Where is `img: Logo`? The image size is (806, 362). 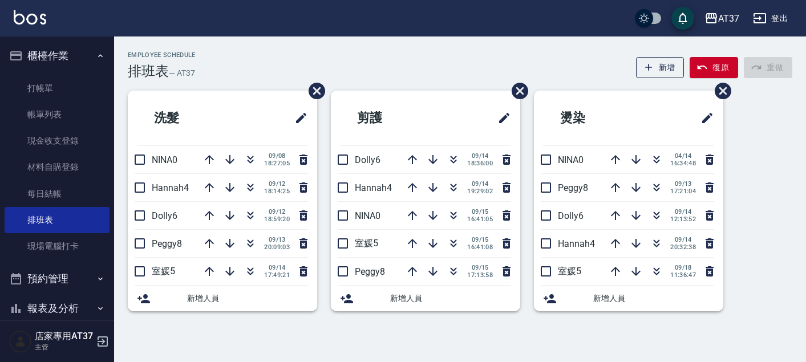
img: Logo is located at coordinates (30, 17).